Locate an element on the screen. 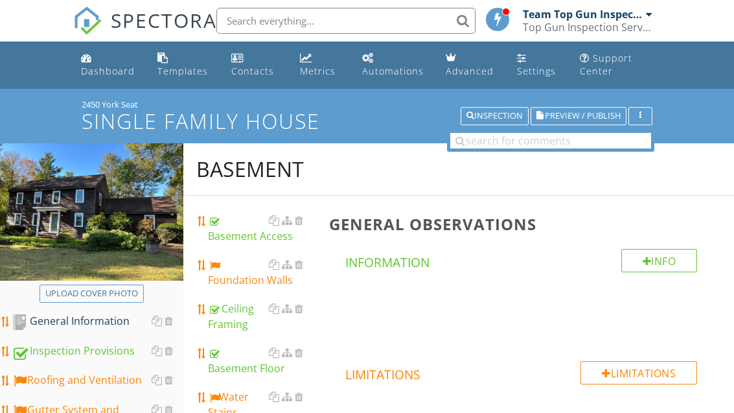 The height and width of the screenshot is (413, 734). button: Preview / Publish is located at coordinates (578, 116).